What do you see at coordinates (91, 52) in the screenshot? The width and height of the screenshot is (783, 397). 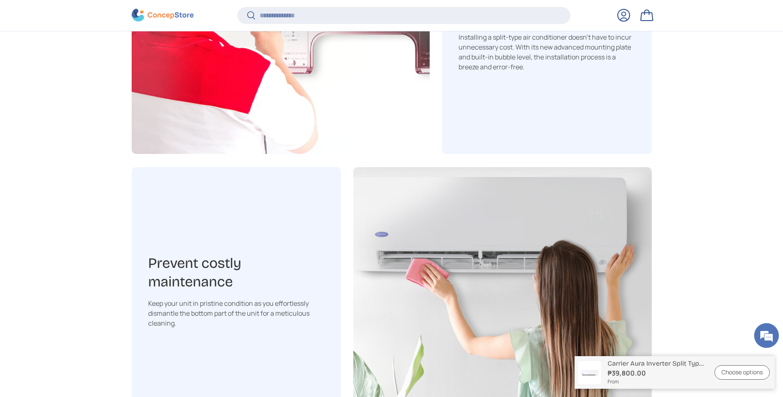 I see `div: Leave a message` at bounding box center [91, 52].